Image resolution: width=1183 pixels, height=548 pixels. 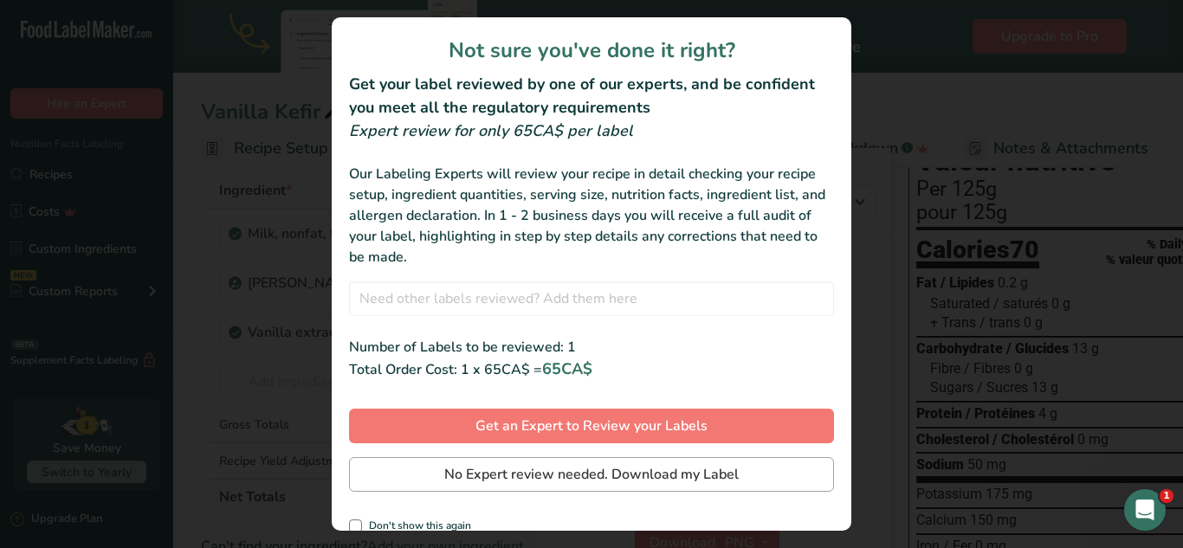 I want to click on h2: Get your label reviewed by one of our experts, and be confident you meet all the regulatory requi..., so click(x=591, y=96).